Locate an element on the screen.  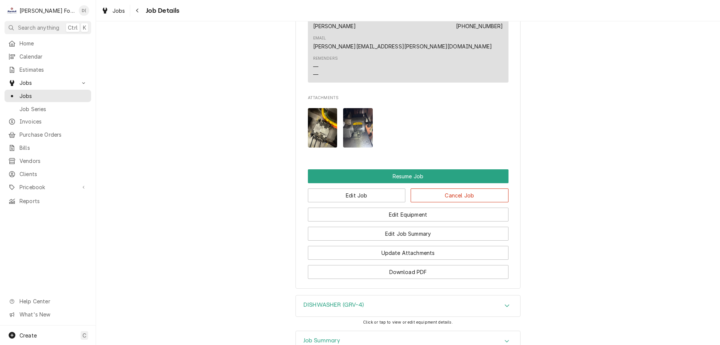
button: Download PDF is located at coordinates (408, 272).